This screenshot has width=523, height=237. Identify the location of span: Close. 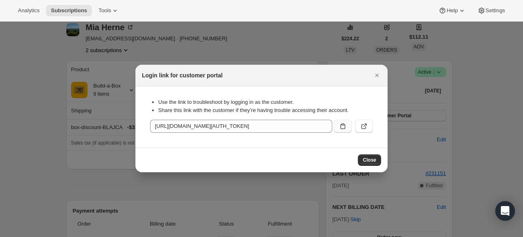
(369, 160).